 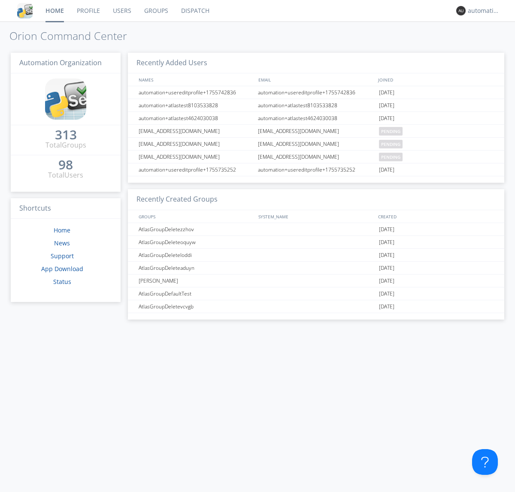 I want to click on h3: Recently Added Users, so click(x=316, y=63).